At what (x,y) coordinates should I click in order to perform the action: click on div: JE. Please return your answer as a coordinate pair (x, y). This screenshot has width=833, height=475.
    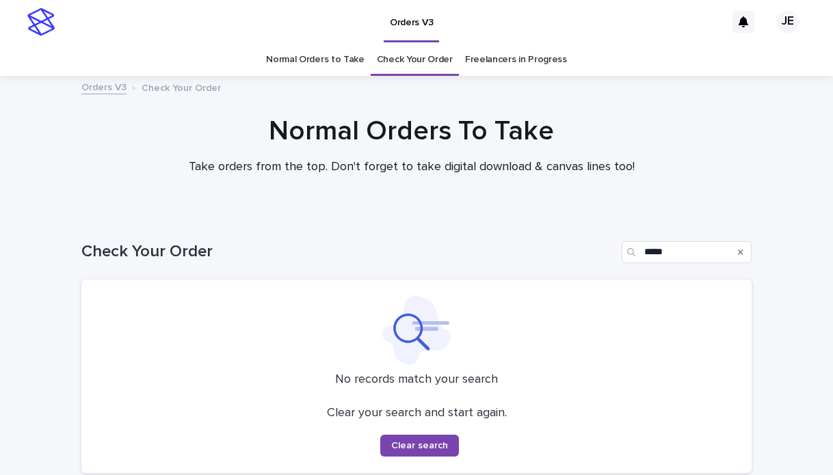
    Looking at the image, I should click on (788, 22).